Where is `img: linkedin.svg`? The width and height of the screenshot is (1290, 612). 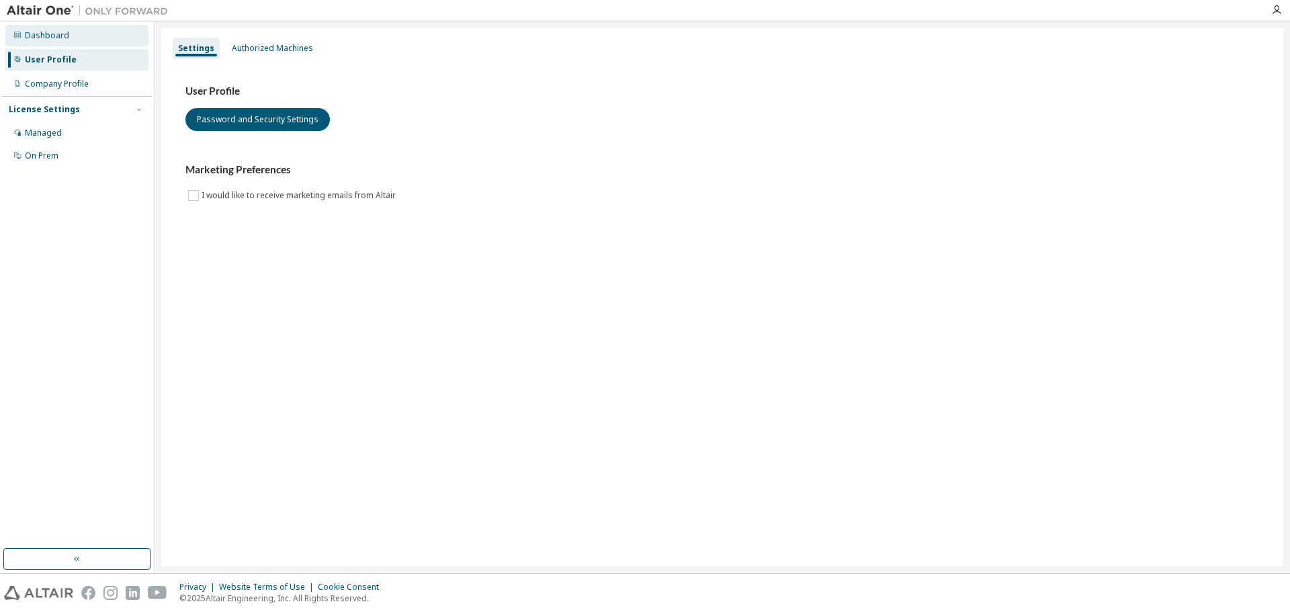
img: linkedin.svg is located at coordinates (132, 592).